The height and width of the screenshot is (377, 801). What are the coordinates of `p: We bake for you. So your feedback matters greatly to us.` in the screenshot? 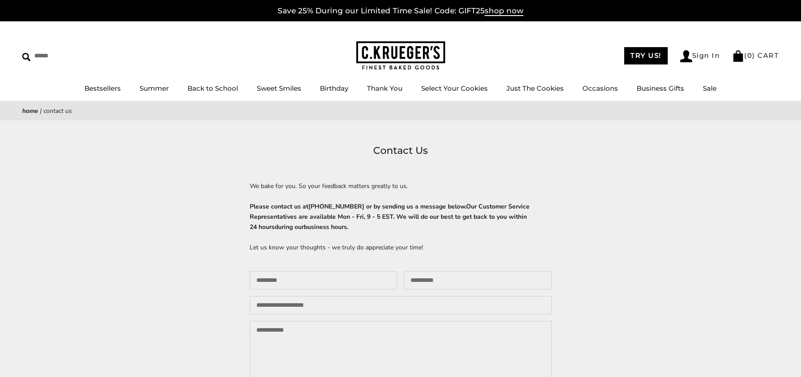 It's located at (401, 186).